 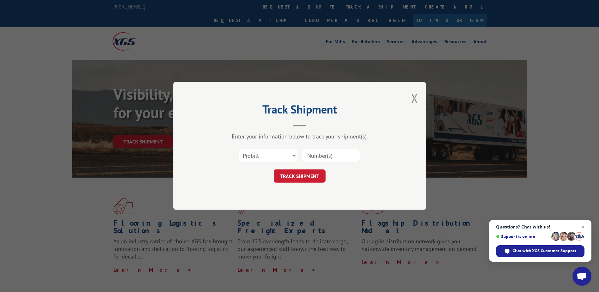 What do you see at coordinates (415, 98) in the screenshot?
I see `button: Close modal` at bounding box center [415, 98].